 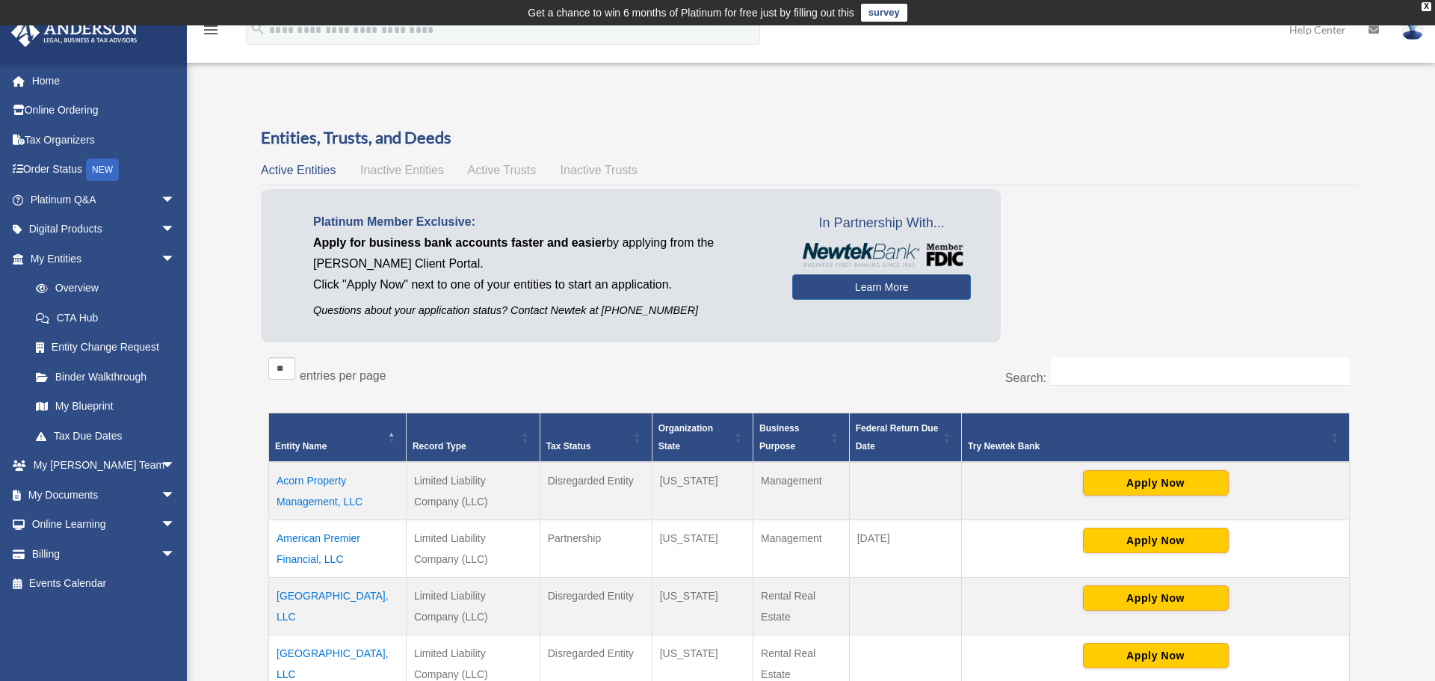 I want to click on th: Organization State: Activate to sort, so click(x=702, y=437).